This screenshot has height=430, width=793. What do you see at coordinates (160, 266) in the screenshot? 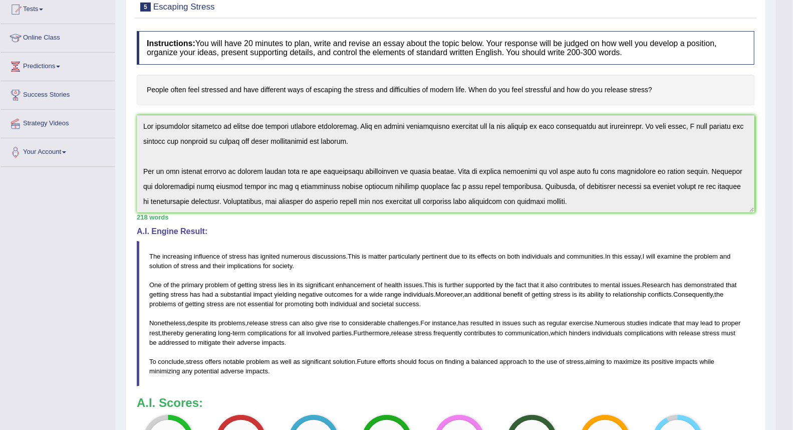
I see `span: solution` at bounding box center [160, 266].